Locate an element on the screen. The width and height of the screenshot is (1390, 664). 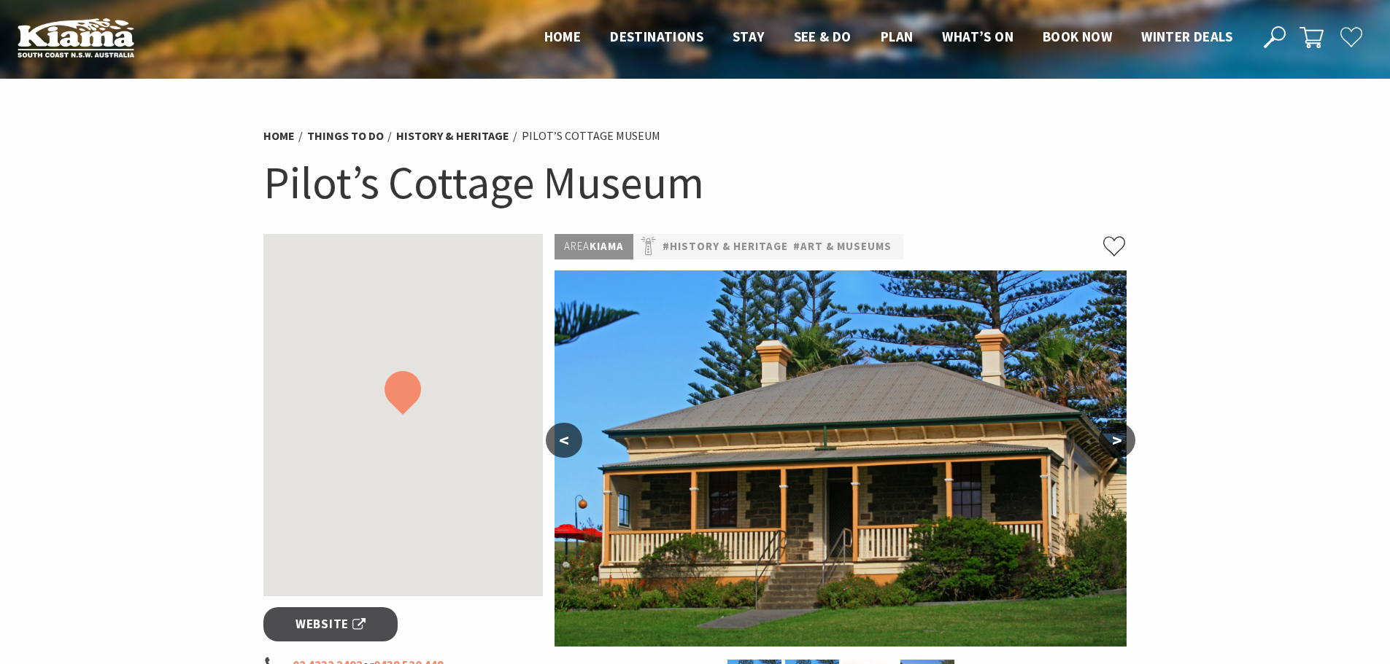
li: Pilot’s Cottage Museum is located at coordinates (591, 136).